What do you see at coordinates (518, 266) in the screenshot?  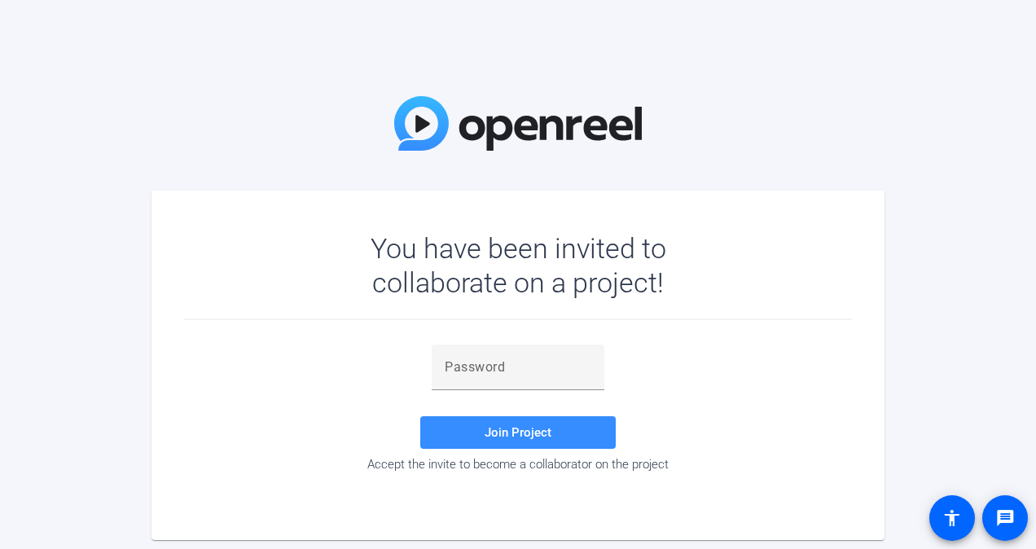 I see `div: You have been invited to collaborate on a project!` at bounding box center [518, 266].